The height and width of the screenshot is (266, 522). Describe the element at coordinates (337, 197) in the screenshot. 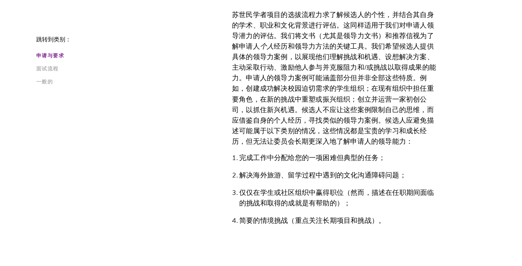

I see `font: 仅仅在学生或社区组织中赢得职位（然而，描述在任职期间面临的挑战和取得的成就是有帮助的）；` at that location.